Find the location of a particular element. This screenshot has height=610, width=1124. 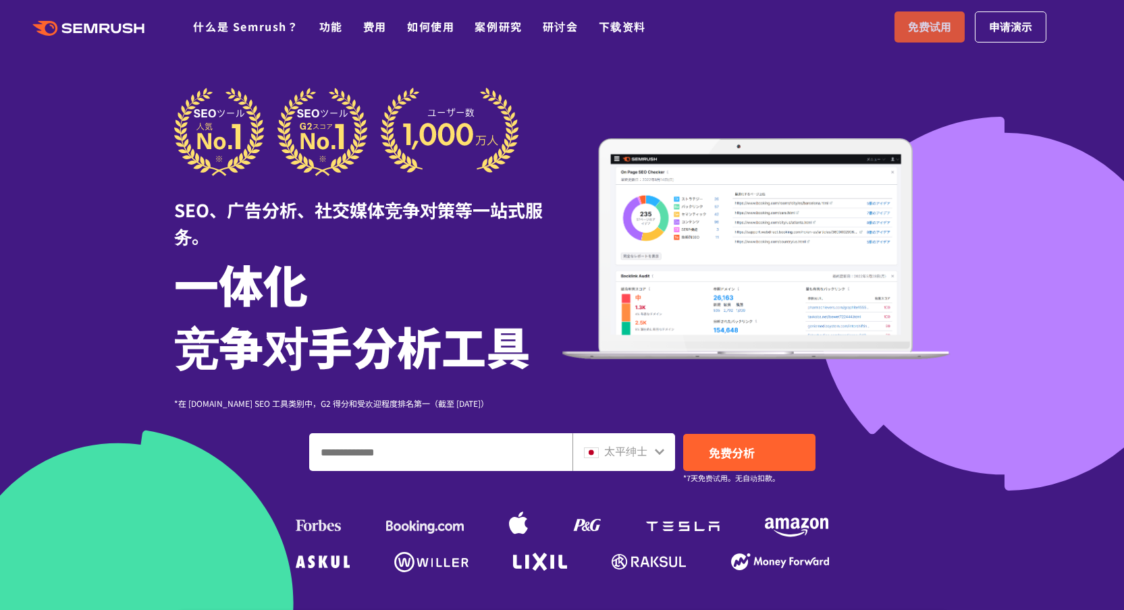

font: 下载资料 is located at coordinates (622, 26).